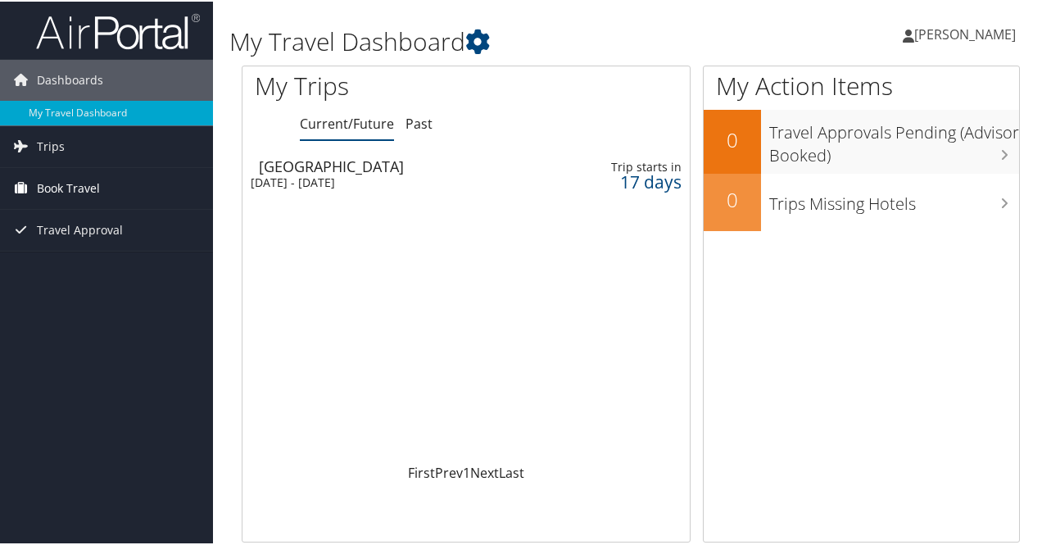 The height and width of the screenshot is (545, 1042). I want to click on a: Prev, so click(449, 471).